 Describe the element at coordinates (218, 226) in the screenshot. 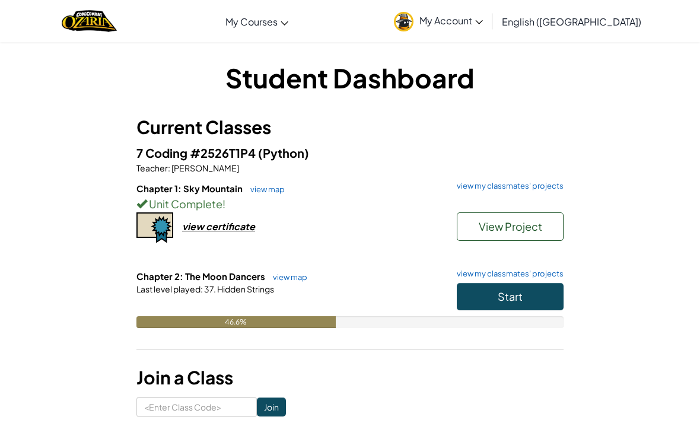

I see `div: view certificate` at that location.